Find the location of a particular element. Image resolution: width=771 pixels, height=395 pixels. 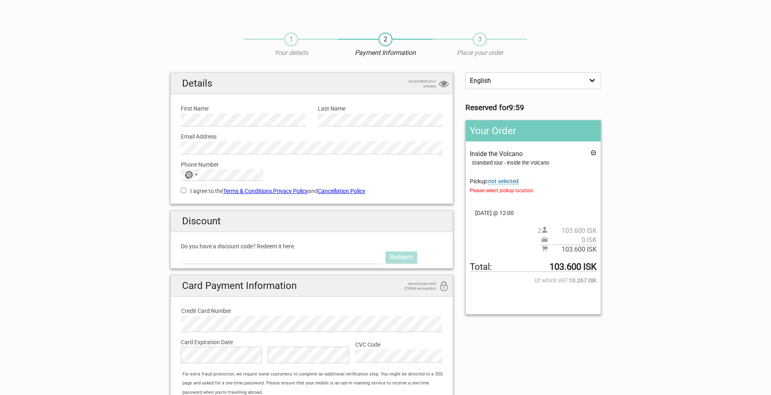

h2: Details is located at coordinates (312, 83).